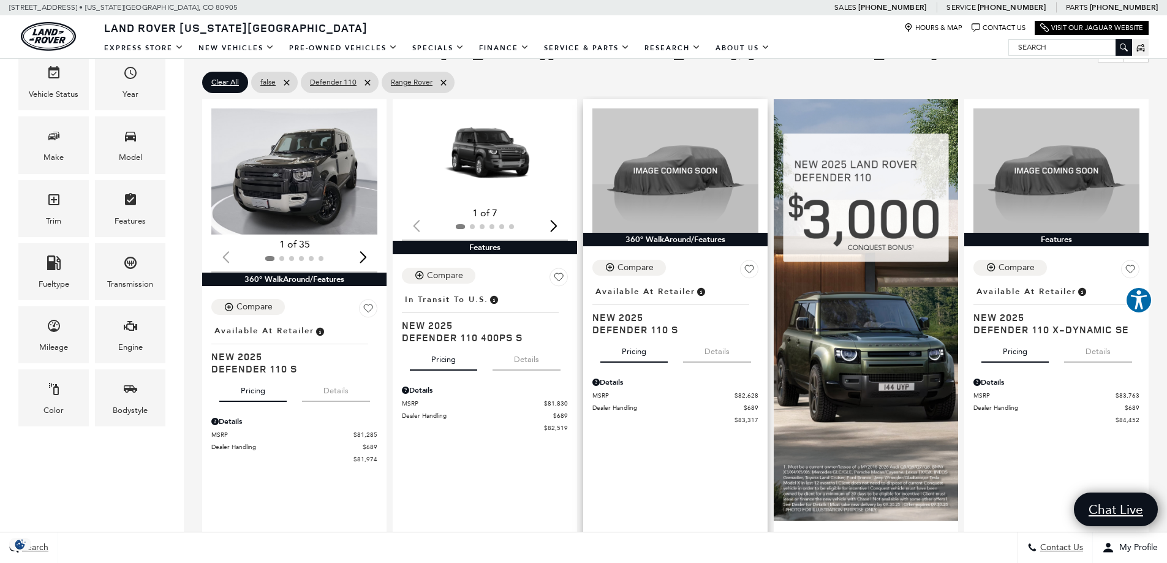 This screenshot has width=1167, height=563. Describe the element at coordinates (294, 459) in the screenshot. I see `a: $81,974` at that location.